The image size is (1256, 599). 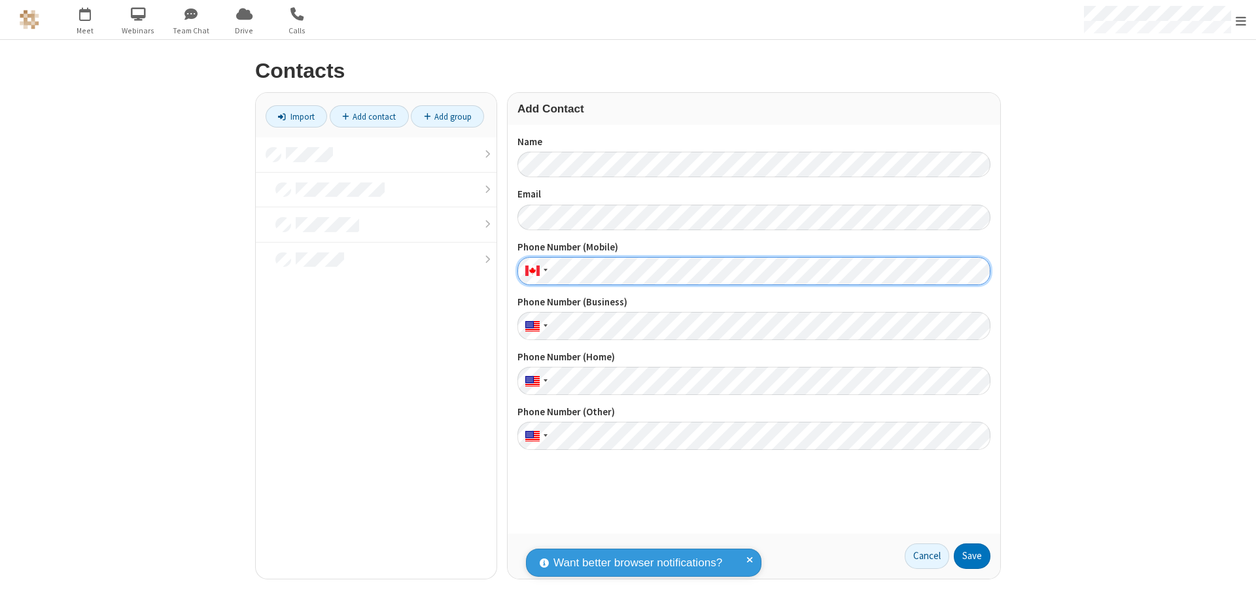 I want to click on span: Want better browser notifications?, so click(x=638, y=563).